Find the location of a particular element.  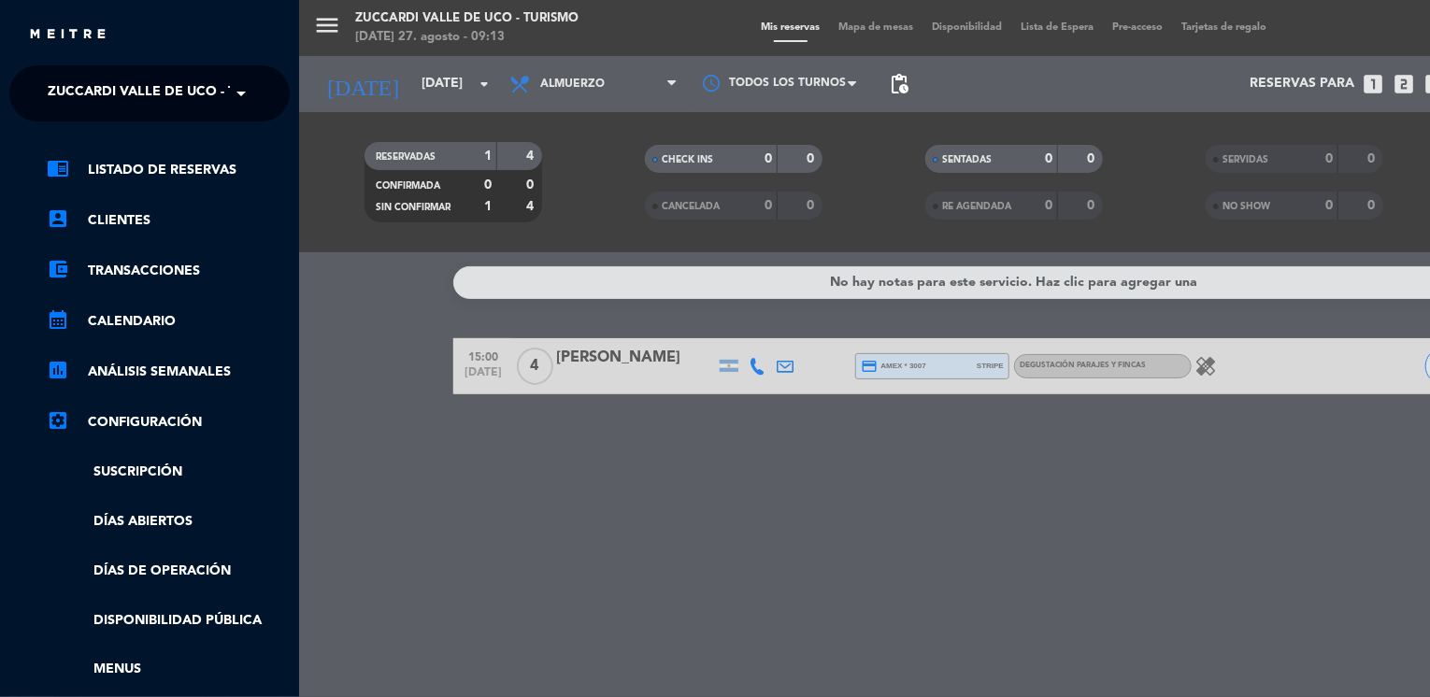

a: account_balance_walletTransacciones is located at coordinates (168, 271).